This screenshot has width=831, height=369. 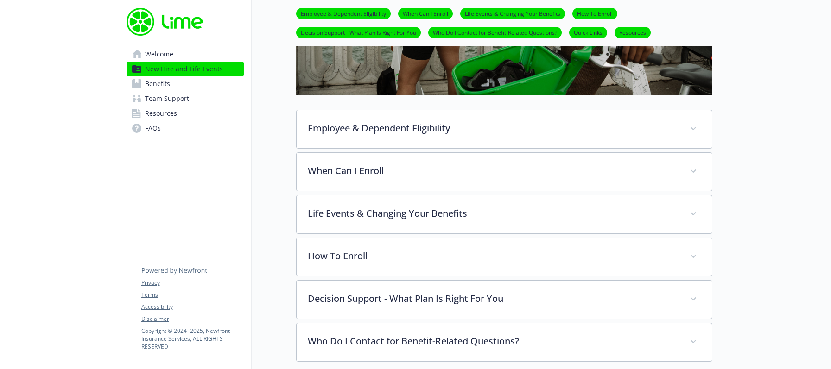 I want to click on div: Employee & Dependent Eligibility, so click(x=504, y=129).